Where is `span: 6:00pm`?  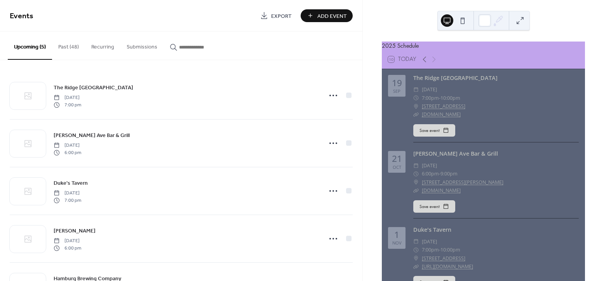 span: 6:00pm is located at coordinates (431, 174).